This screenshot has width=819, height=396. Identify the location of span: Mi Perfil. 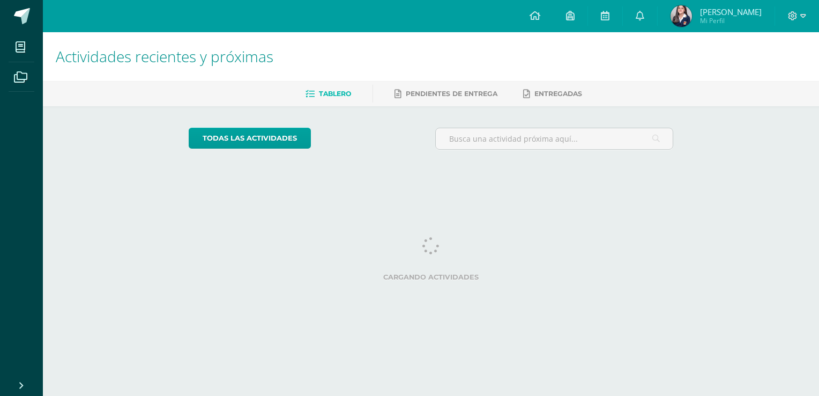
(731, 20).